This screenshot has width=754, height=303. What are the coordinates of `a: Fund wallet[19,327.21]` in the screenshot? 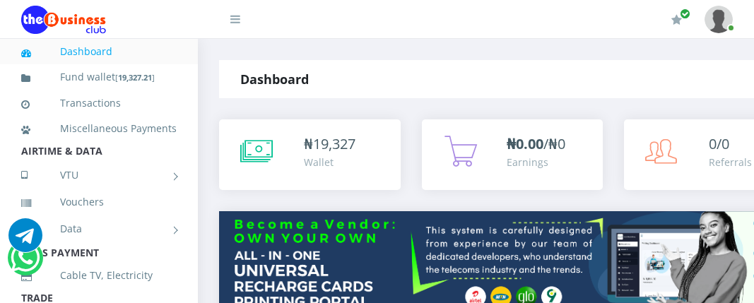 It's located at (99, 77).